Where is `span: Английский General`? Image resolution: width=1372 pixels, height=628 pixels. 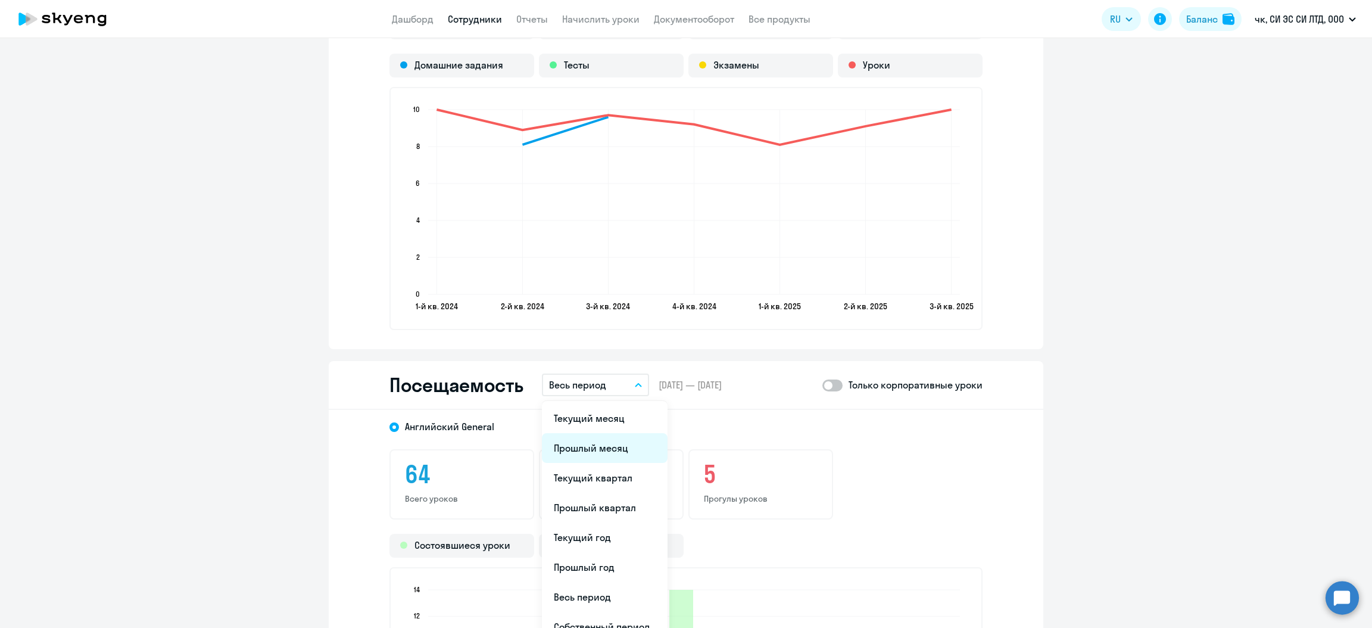 span: Английский General is located at coordinates (450, 426).